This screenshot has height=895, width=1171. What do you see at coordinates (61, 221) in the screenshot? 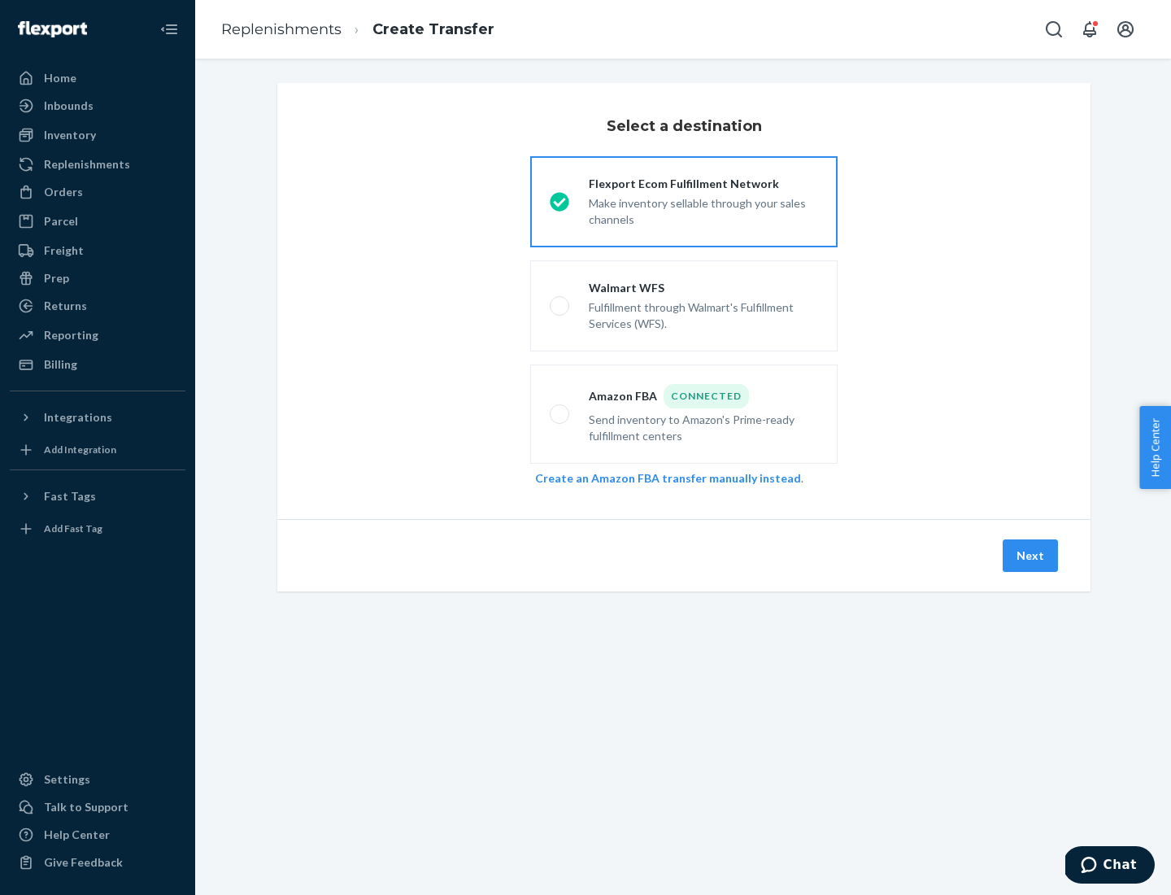
I see `div: Parcel` at bounding box center [61, 221].